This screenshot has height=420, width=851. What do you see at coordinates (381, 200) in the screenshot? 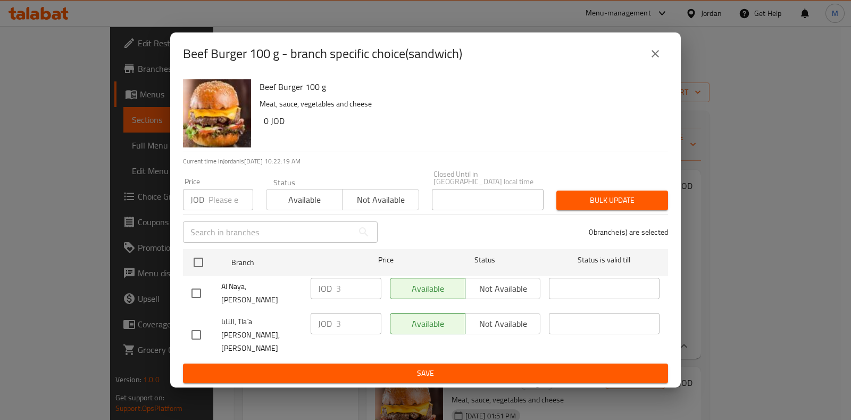
I see `button: Not available` at bounding box center [381, 200].